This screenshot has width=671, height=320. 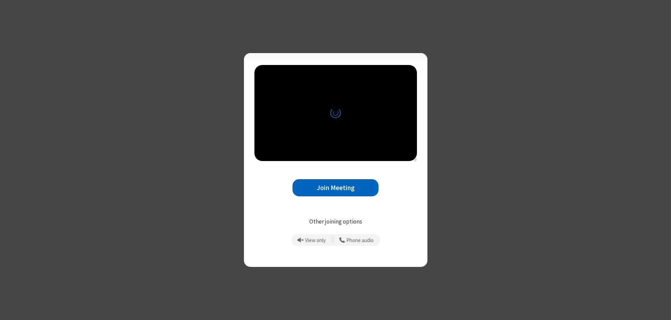 I want to click on button: Use your phone for mic and speaker while you view the meeting on this device., so click(x=356, y=240).